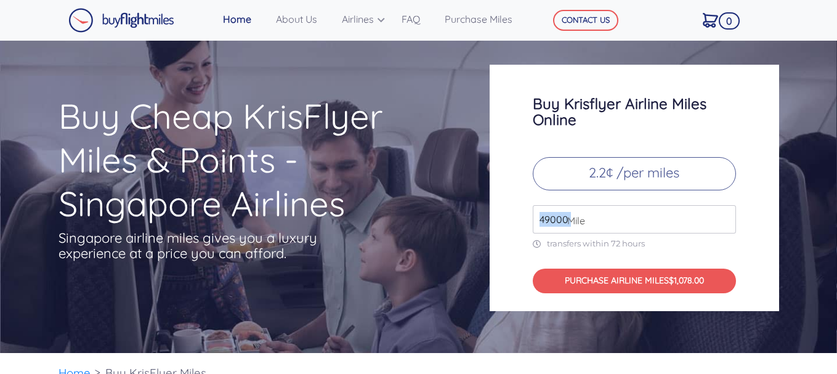 The image size is (837, 374). Describe the element at coordinates (729, 21) in the screenshot. I see `span: 0` at that location.